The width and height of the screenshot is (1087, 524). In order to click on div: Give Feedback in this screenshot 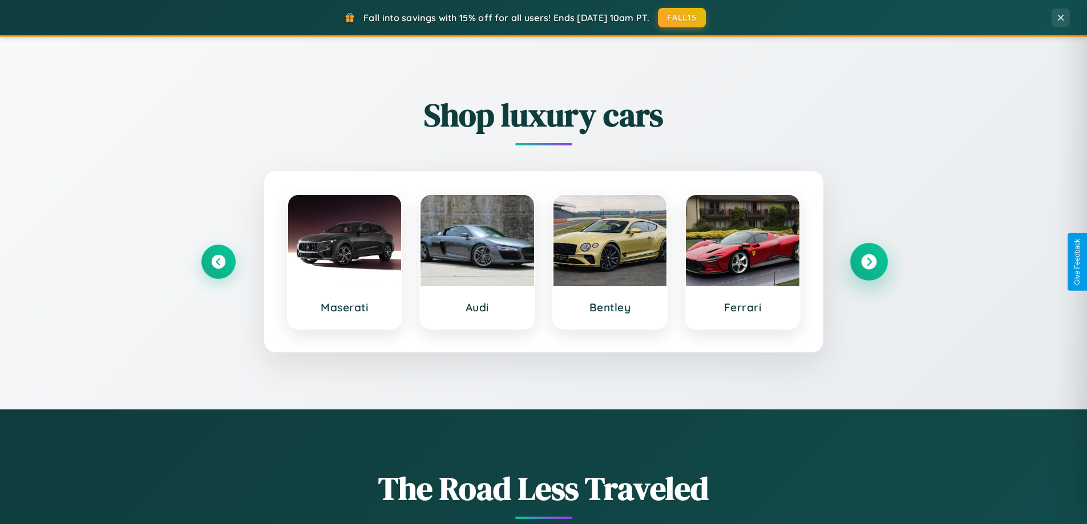, I will do `click(1077, 262)`.